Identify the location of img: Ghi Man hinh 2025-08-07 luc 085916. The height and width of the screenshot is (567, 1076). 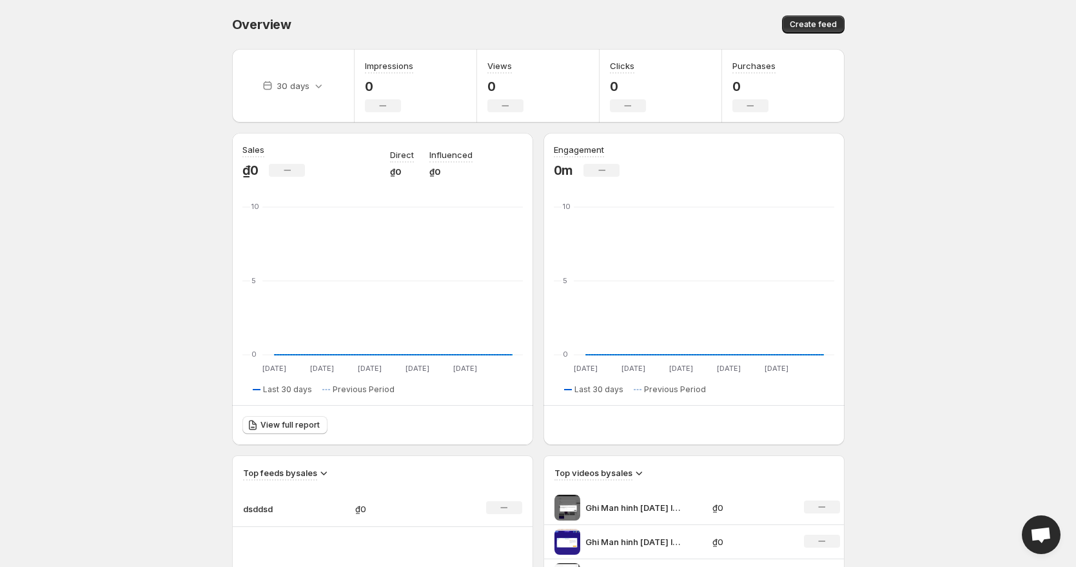
(568, 508).